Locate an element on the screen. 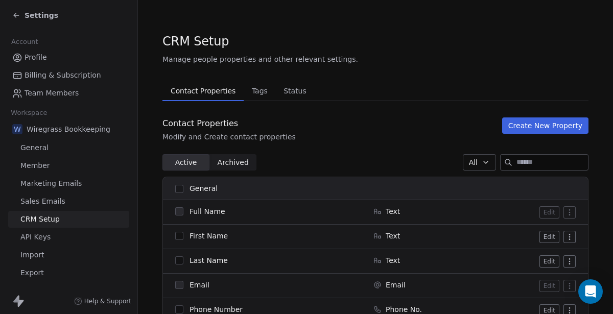 Image resolution: width=613 pixels, height=314 pixels. span: Settings is located at coordinates (41, 15).